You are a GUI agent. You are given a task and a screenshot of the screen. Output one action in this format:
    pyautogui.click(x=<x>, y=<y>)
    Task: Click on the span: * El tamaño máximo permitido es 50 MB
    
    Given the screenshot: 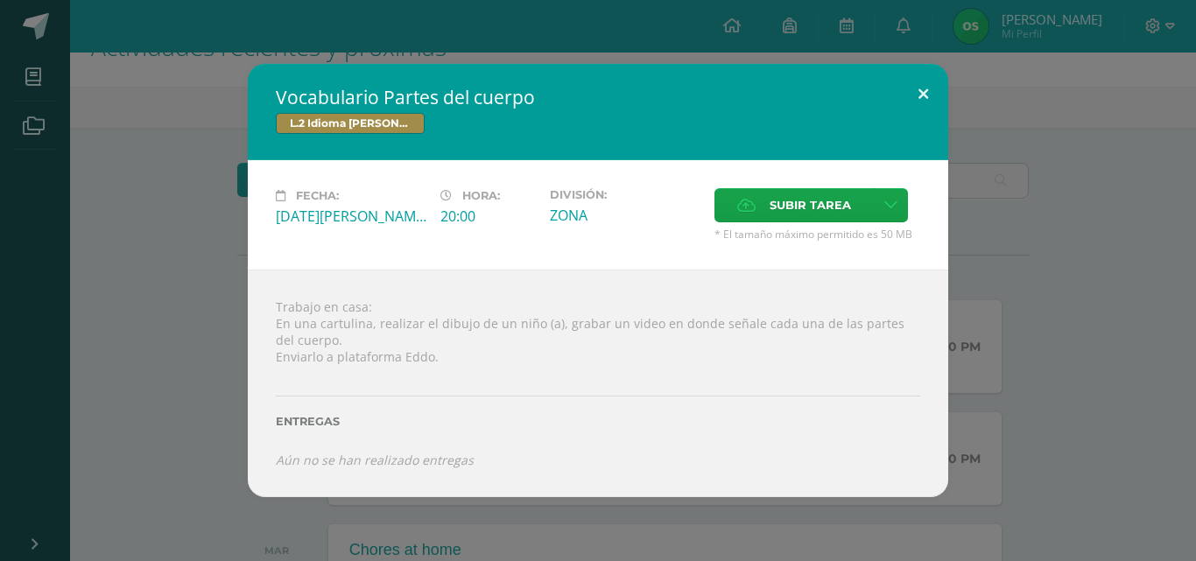 What is the action you would take?
    pyautogui.click(x=817, y=234)
    